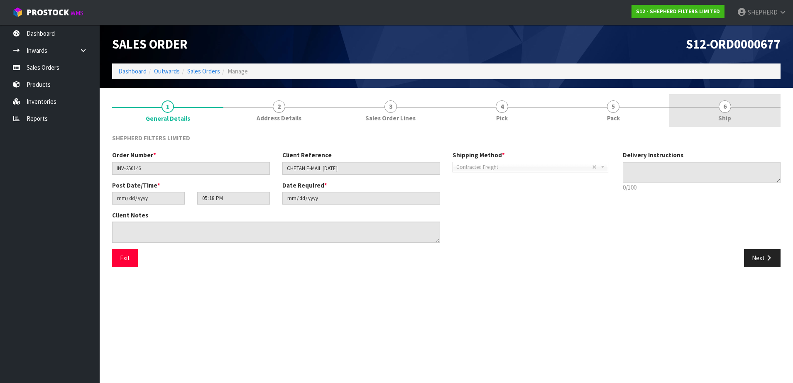  Describe the element at coordinates (77, 13) in the screenshot. I see `small: WMS` at that location.